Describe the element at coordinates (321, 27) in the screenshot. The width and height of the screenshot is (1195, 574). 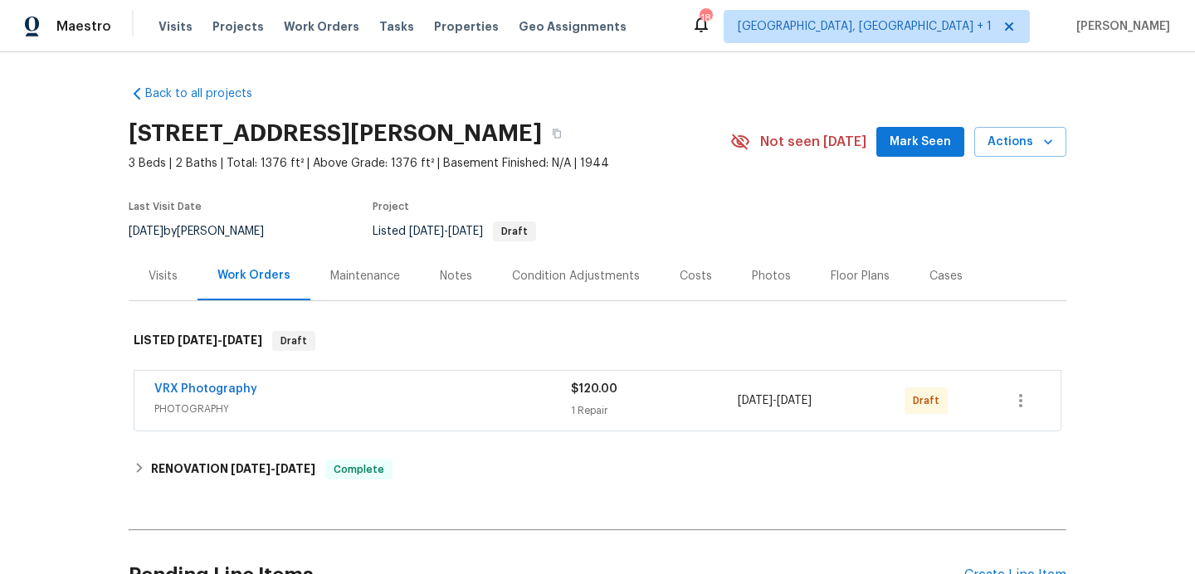
I see `span: Work Orders` at that location.